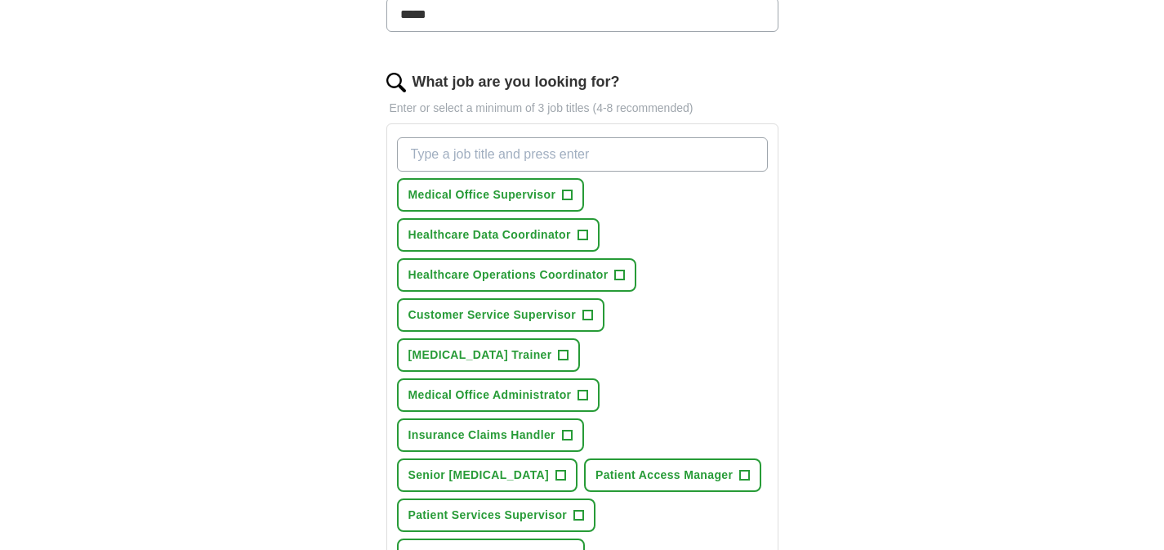 The image size is (1164, 550). I want to click on span: Healthcare Data Coordinator, so click(489, 234).